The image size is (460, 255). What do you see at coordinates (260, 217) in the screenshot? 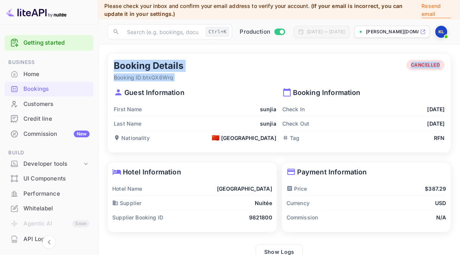
I see `p: 9821800` at bounding box center [260, 217].